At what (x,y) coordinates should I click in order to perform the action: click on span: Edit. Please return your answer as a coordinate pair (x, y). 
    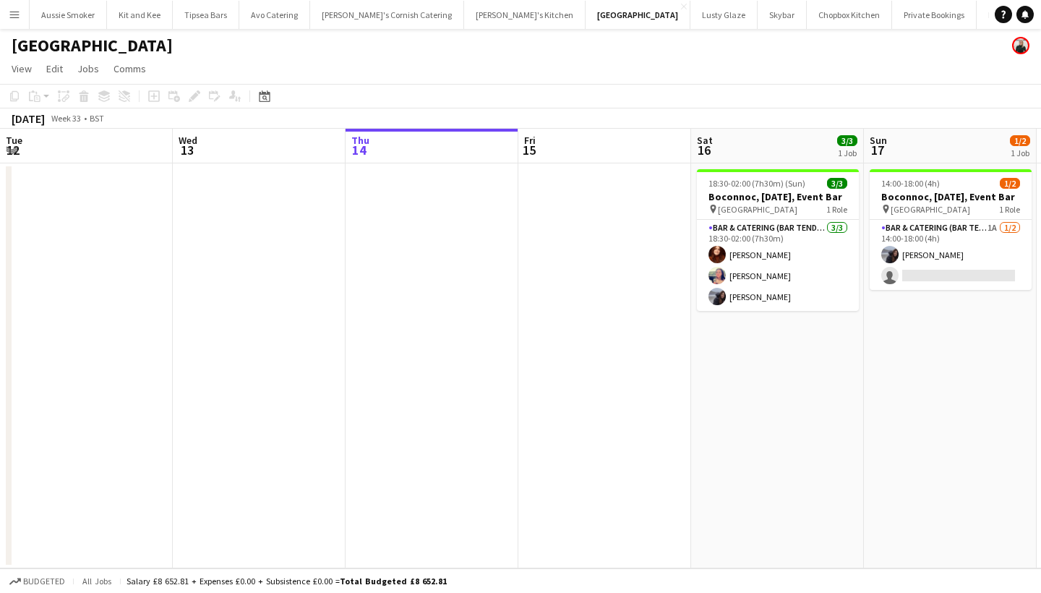
    Looking at the image, I should click on (54, 69).